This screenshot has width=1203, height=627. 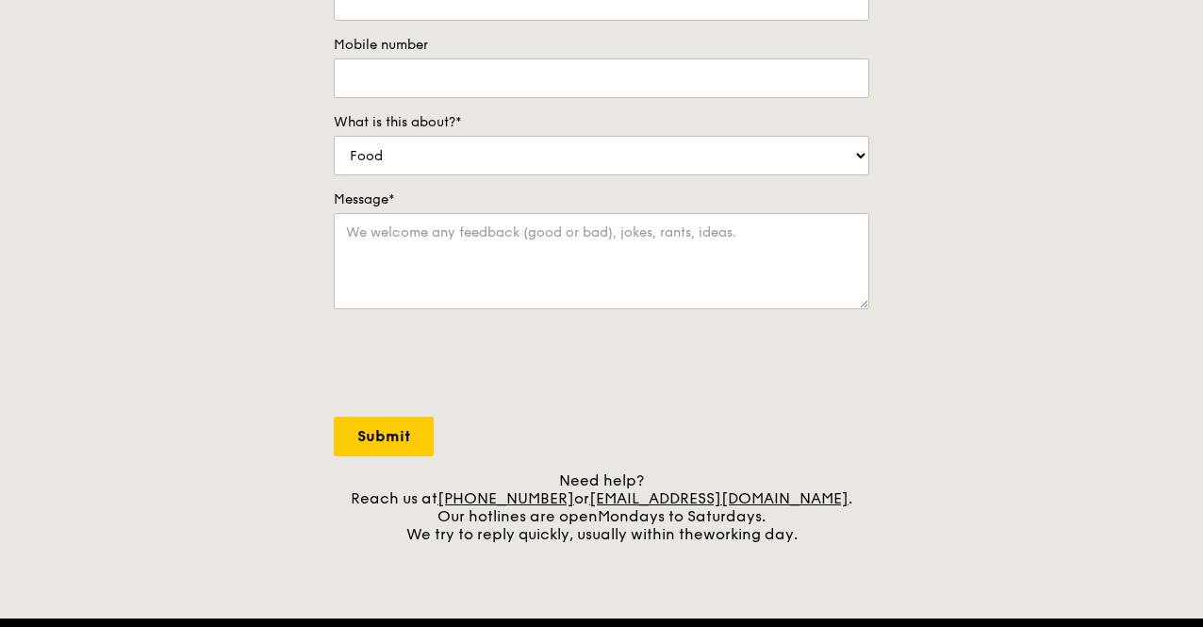 I want to click on span: working day., so click(x=750, y=534).